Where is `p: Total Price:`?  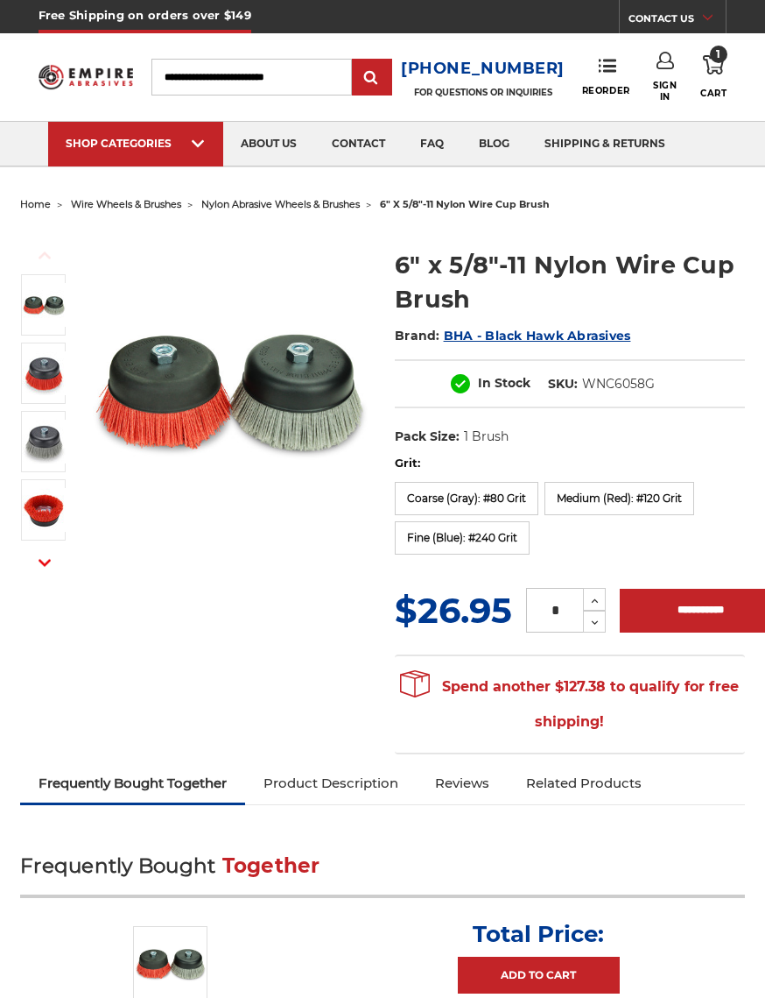
p: Total Price: is located at coordinates (539, 934).